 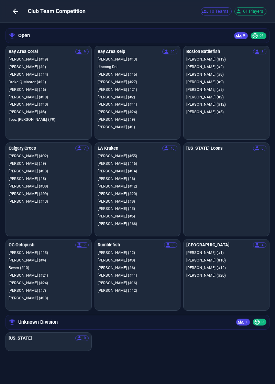 I want to click on p: Jincong Dai, so click(x=137, y=67).